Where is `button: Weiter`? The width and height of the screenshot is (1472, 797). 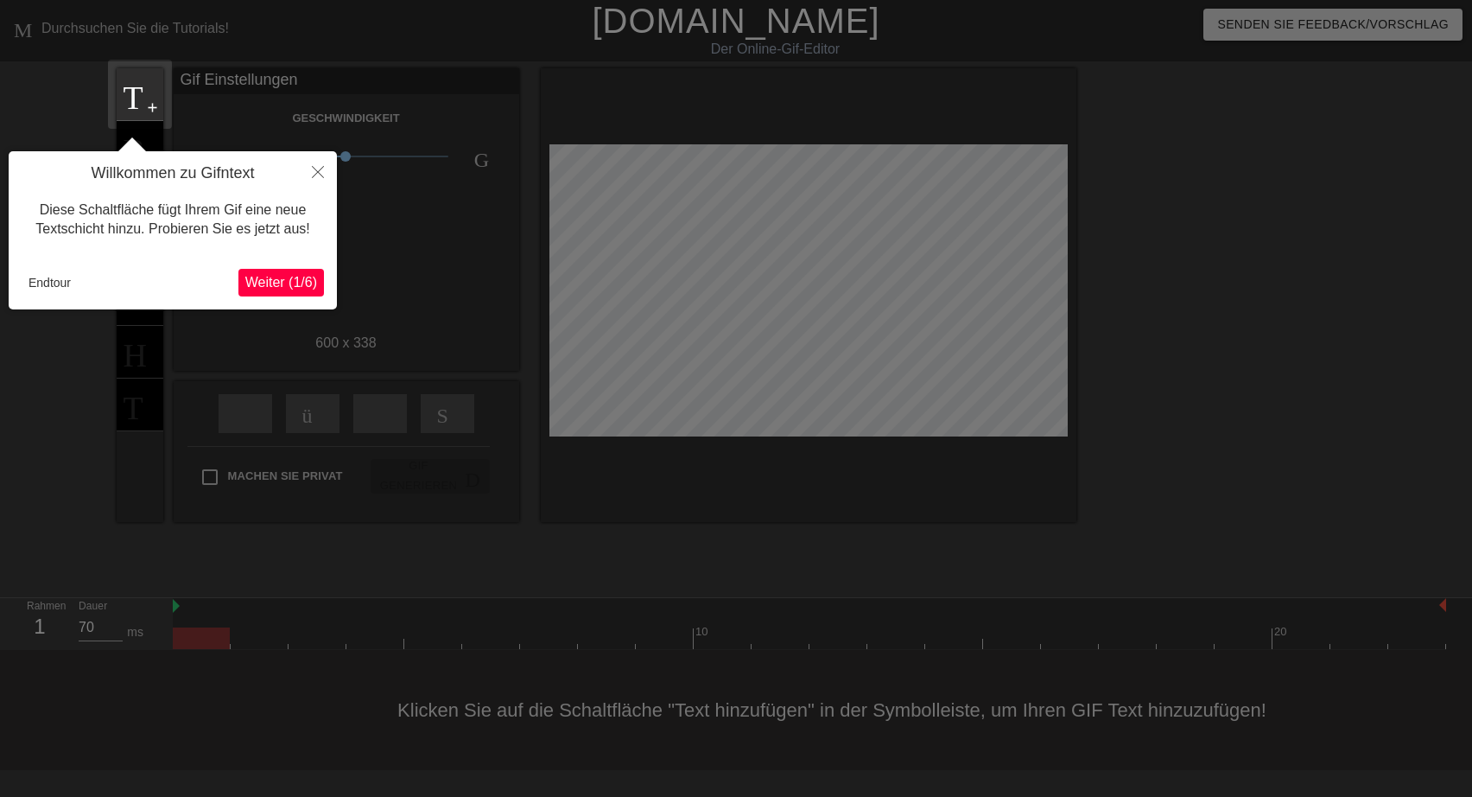 button: Weiter is located at coordinates (281, 283).